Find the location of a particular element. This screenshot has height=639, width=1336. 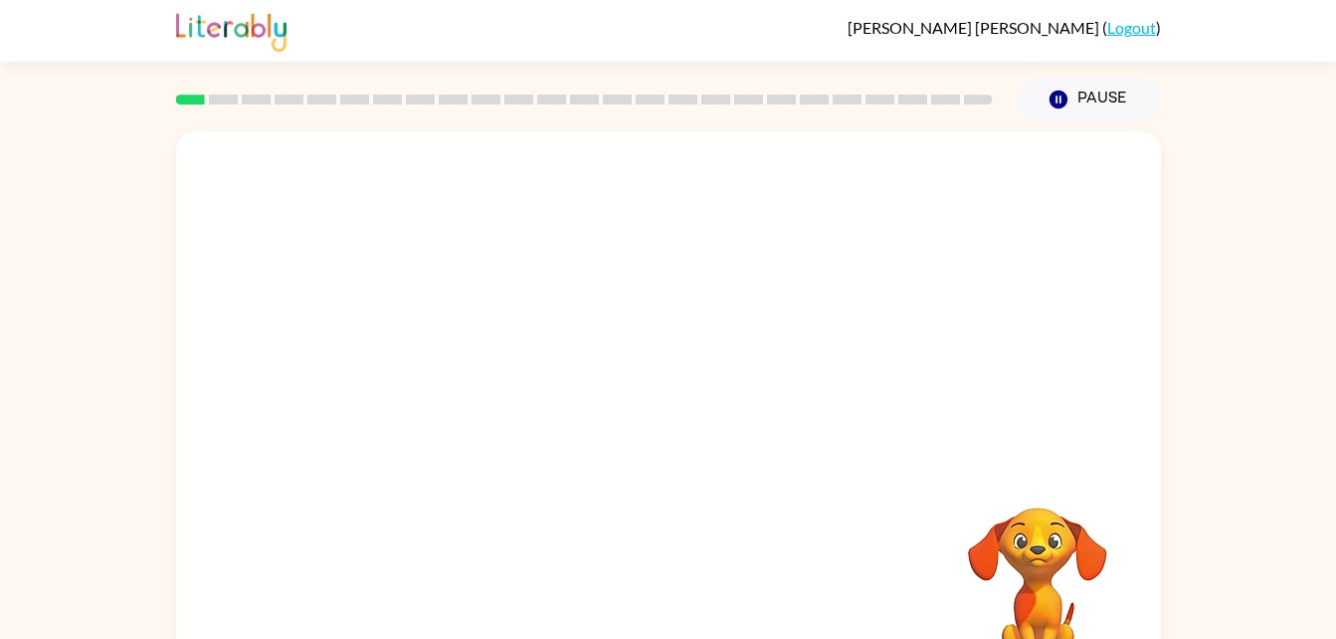

img: Literably is located at coordinates (231, 30).